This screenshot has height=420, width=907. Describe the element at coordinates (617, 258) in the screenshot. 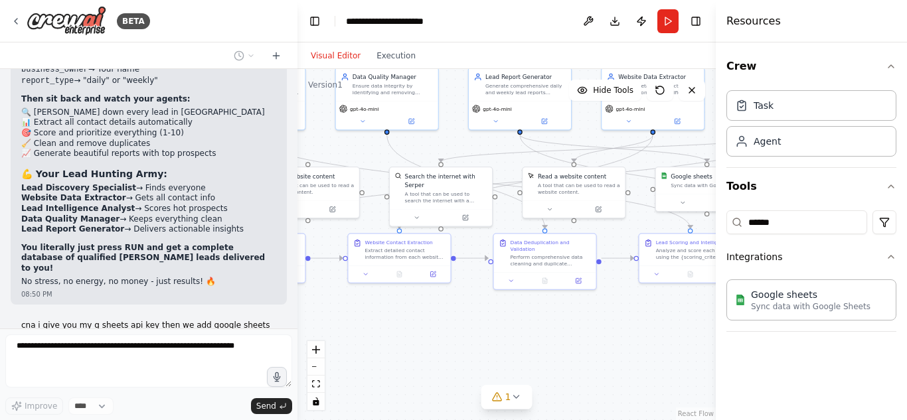

I see `g: Edge from 7c24cec6-22c9-4906-ae45-0cf7836f0df4 to d15ac7b5-104f-4588-b392-77239c83fbec` at that location.